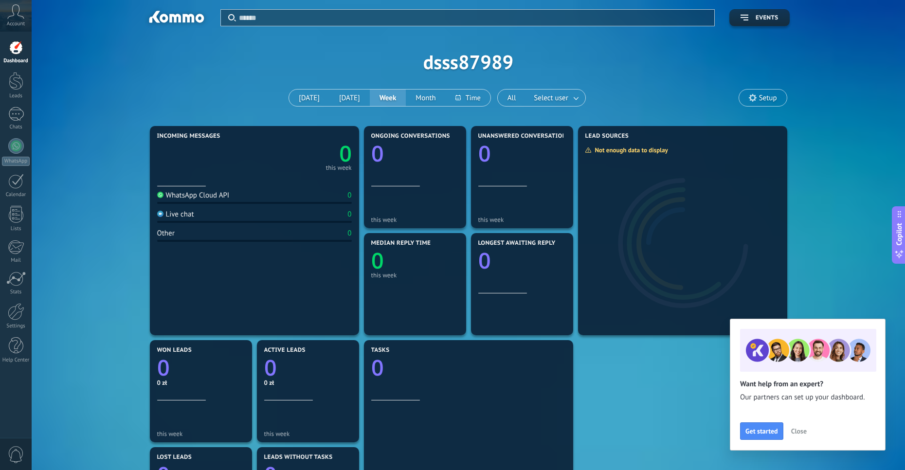  What do you see at coordinates (16, 96) in the screenshot?
I see `div: Leads` at bounding box center [16, 96].